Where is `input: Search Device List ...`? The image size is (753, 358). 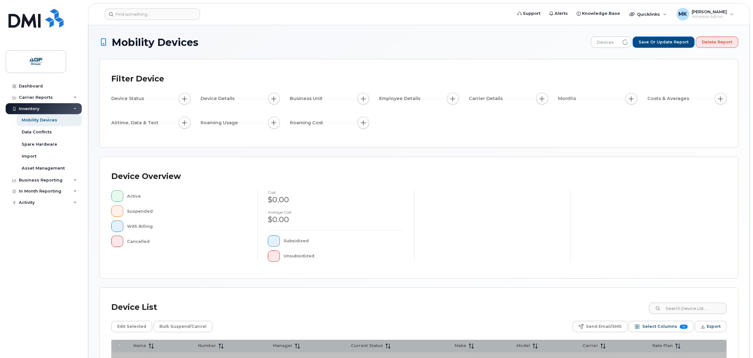 input: Search Device List ... is located at coordinates (688, 308).